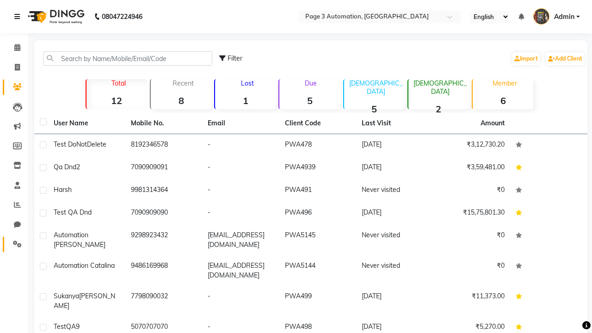 The width and height of the screenshot is (592, 333). Describe the element at coordinates (472, 168) in the screenshot. I see `td: ₹3,59,481.00` at that location.